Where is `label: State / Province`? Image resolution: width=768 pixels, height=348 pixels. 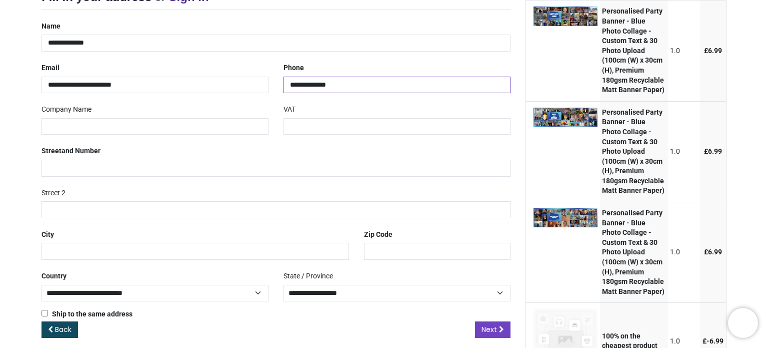 label: State / Province is located at coordinates (308, 276).